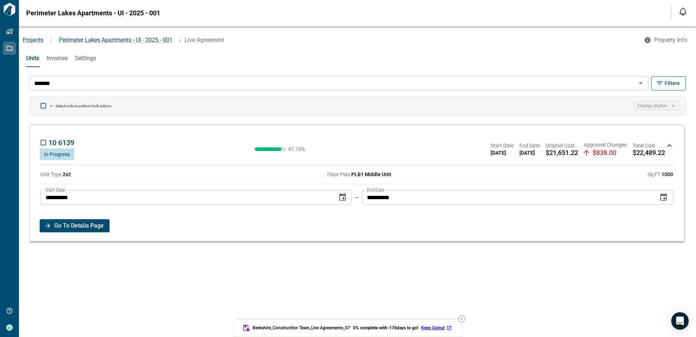  Describe the element at coordinates (669, 83) in the screenshot. I see `button: Filters` at that location.